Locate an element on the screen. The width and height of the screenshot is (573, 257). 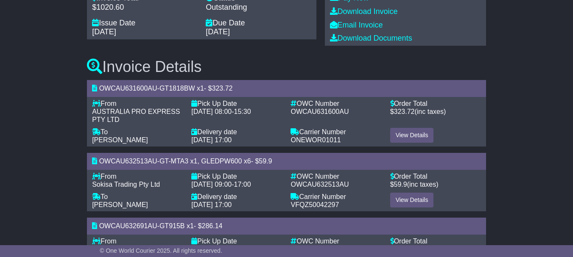
div: Issue Date is located at coordinates (145, 23).